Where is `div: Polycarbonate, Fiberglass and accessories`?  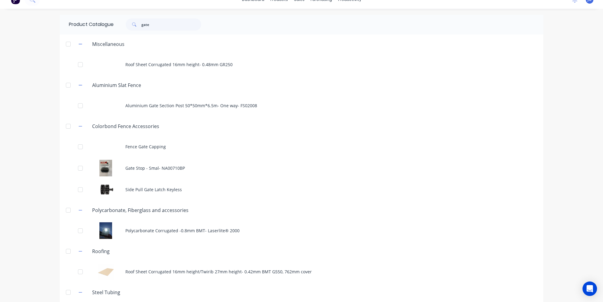 div: Polycarbonate, Fiberglass and accessories is located at coordinates (140, 210).